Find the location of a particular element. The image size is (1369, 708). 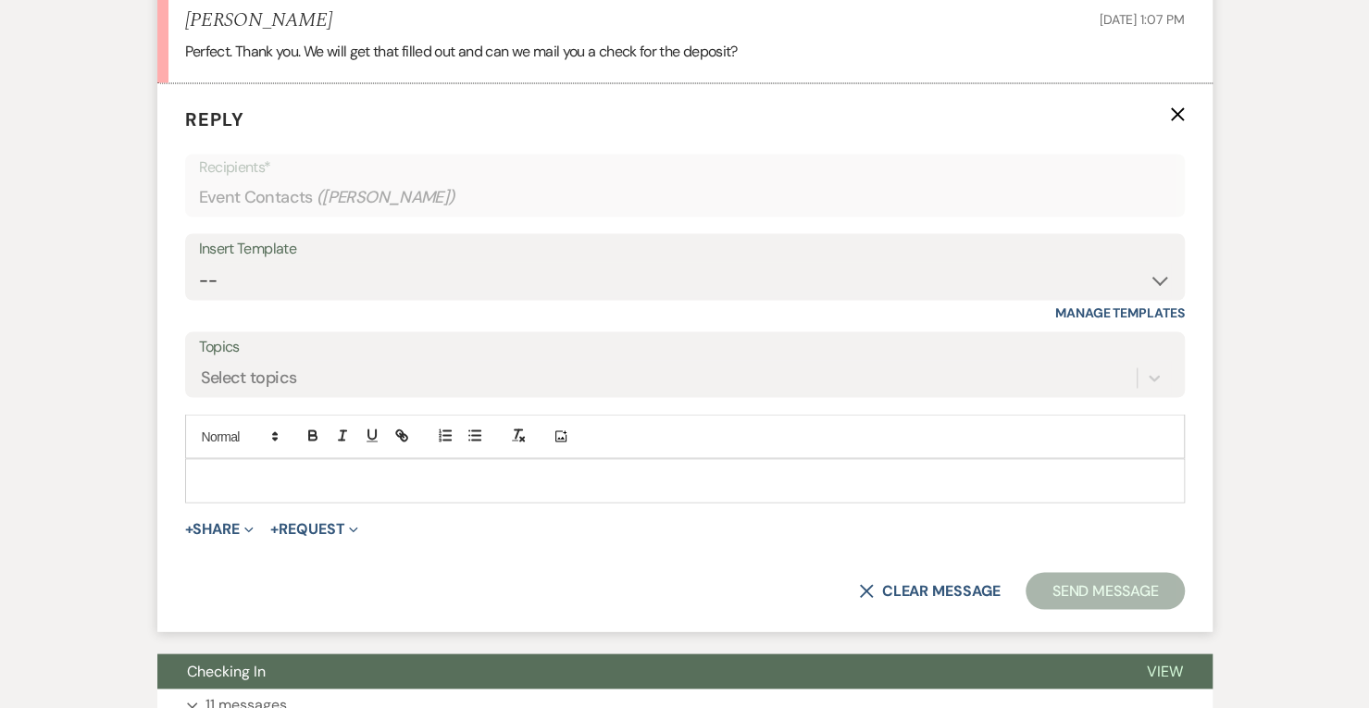

div: Event Contacts is located at coordinates (685, 196).